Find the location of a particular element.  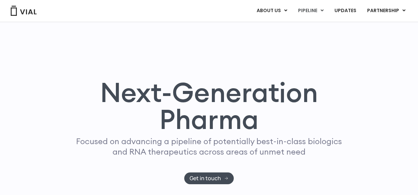

img: Vial Logo is located at coordinates (24, 11).